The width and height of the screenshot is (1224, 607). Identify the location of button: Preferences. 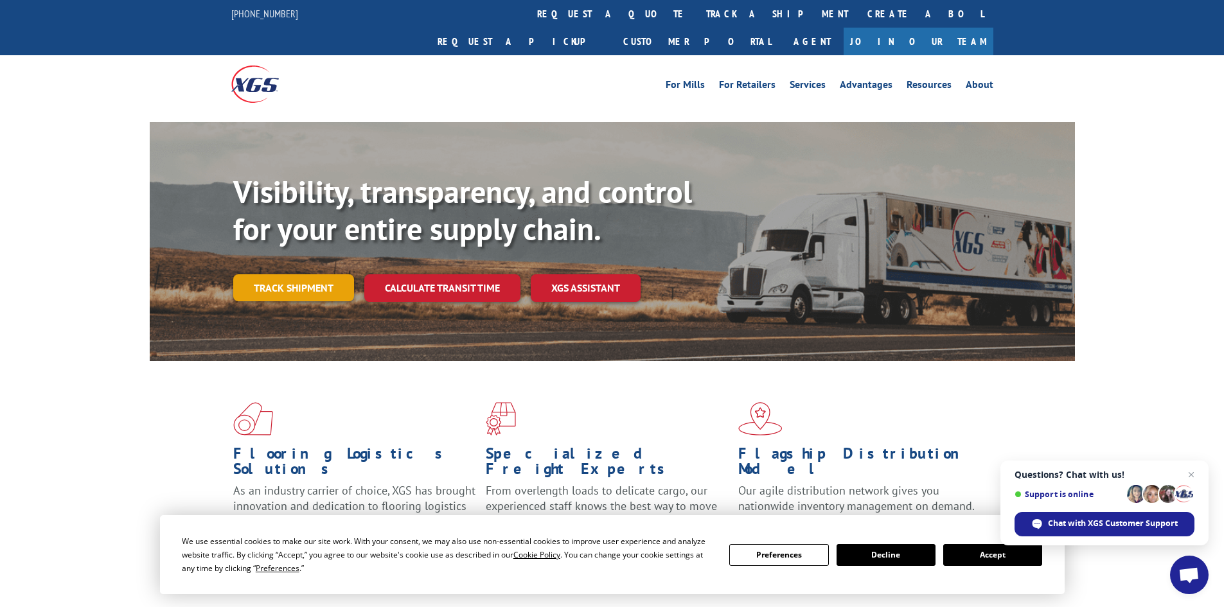
(778, 555).